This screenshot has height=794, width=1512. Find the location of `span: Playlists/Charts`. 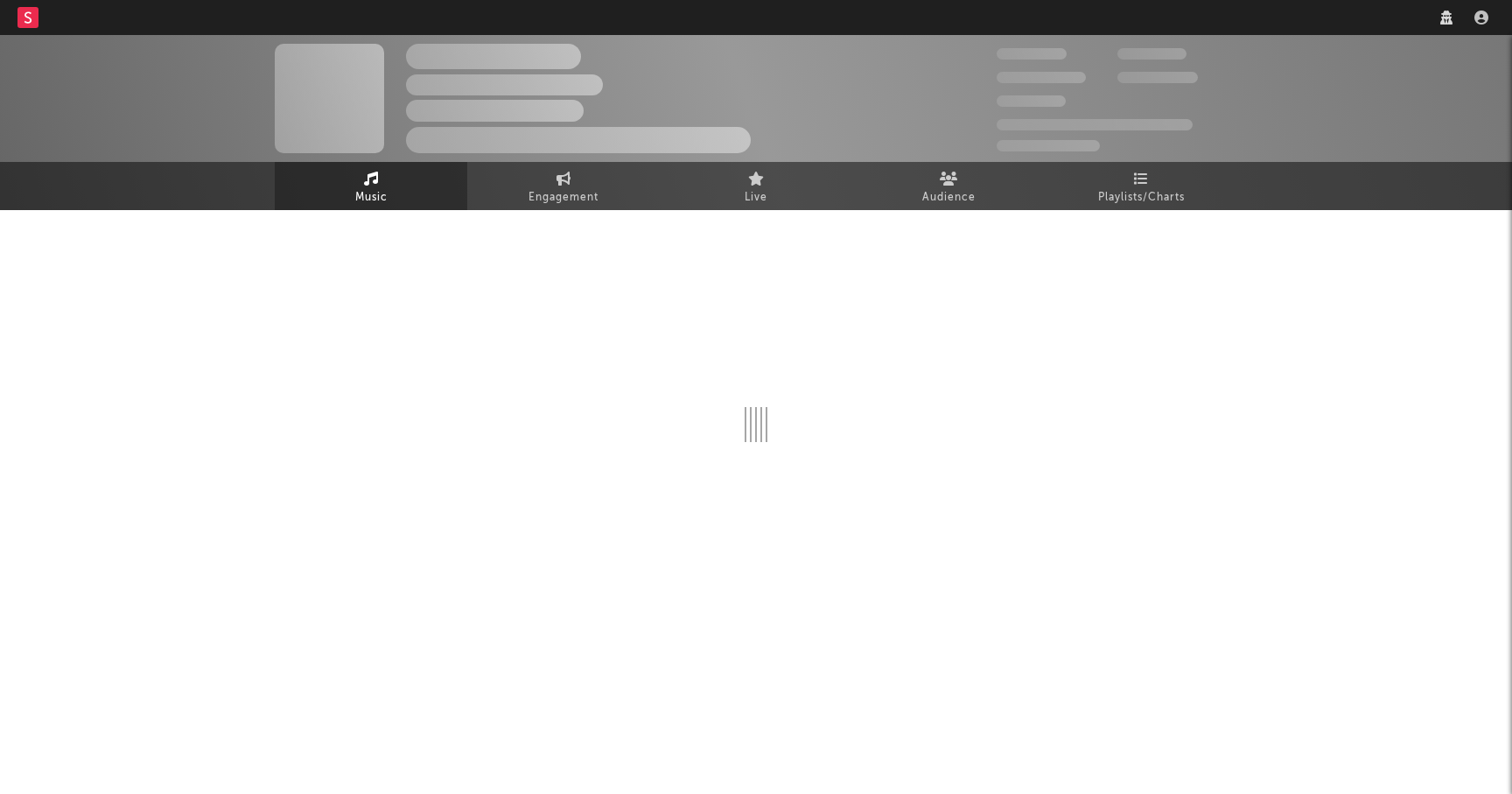

span: Playlists/Charts is located at coordinates (1141, 198).